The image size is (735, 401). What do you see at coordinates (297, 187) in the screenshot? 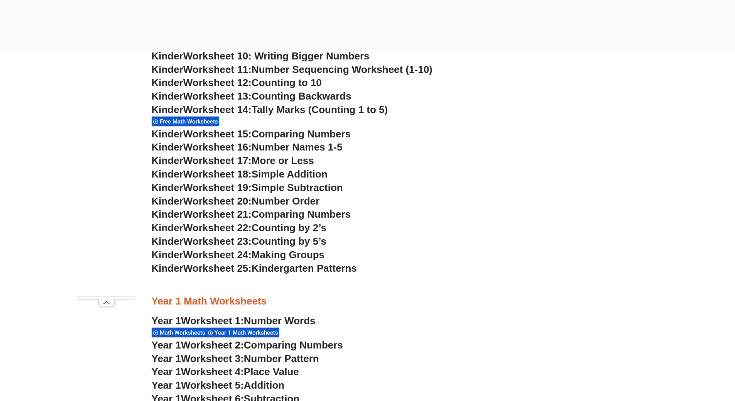
I see `span: Simple Subtraction` at bounding box center [297, 187].